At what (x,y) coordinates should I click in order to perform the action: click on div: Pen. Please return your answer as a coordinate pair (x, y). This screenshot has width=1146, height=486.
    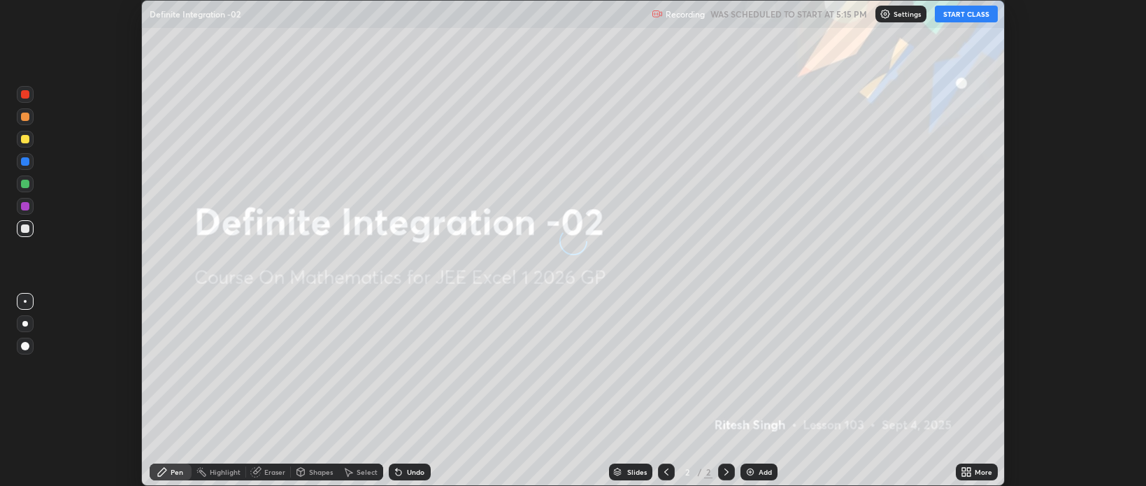
    Looking at the image, I should click on (177, 472).